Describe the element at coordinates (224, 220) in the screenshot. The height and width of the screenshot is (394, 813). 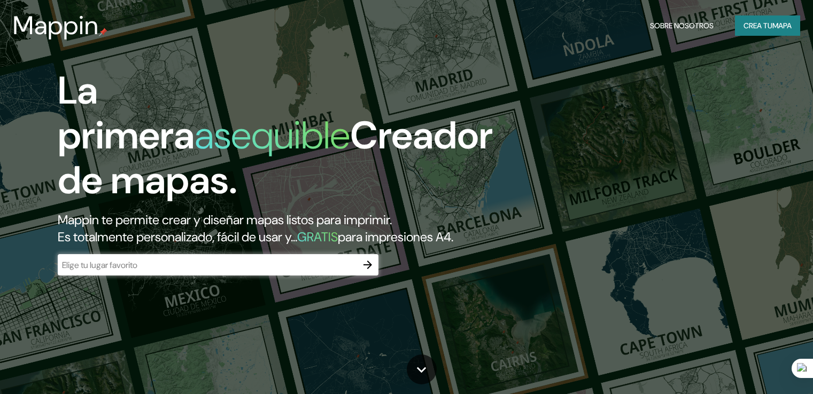
I see `font: Mappin te permite crear y diseñar mapas listos para imprimir.` at that location.